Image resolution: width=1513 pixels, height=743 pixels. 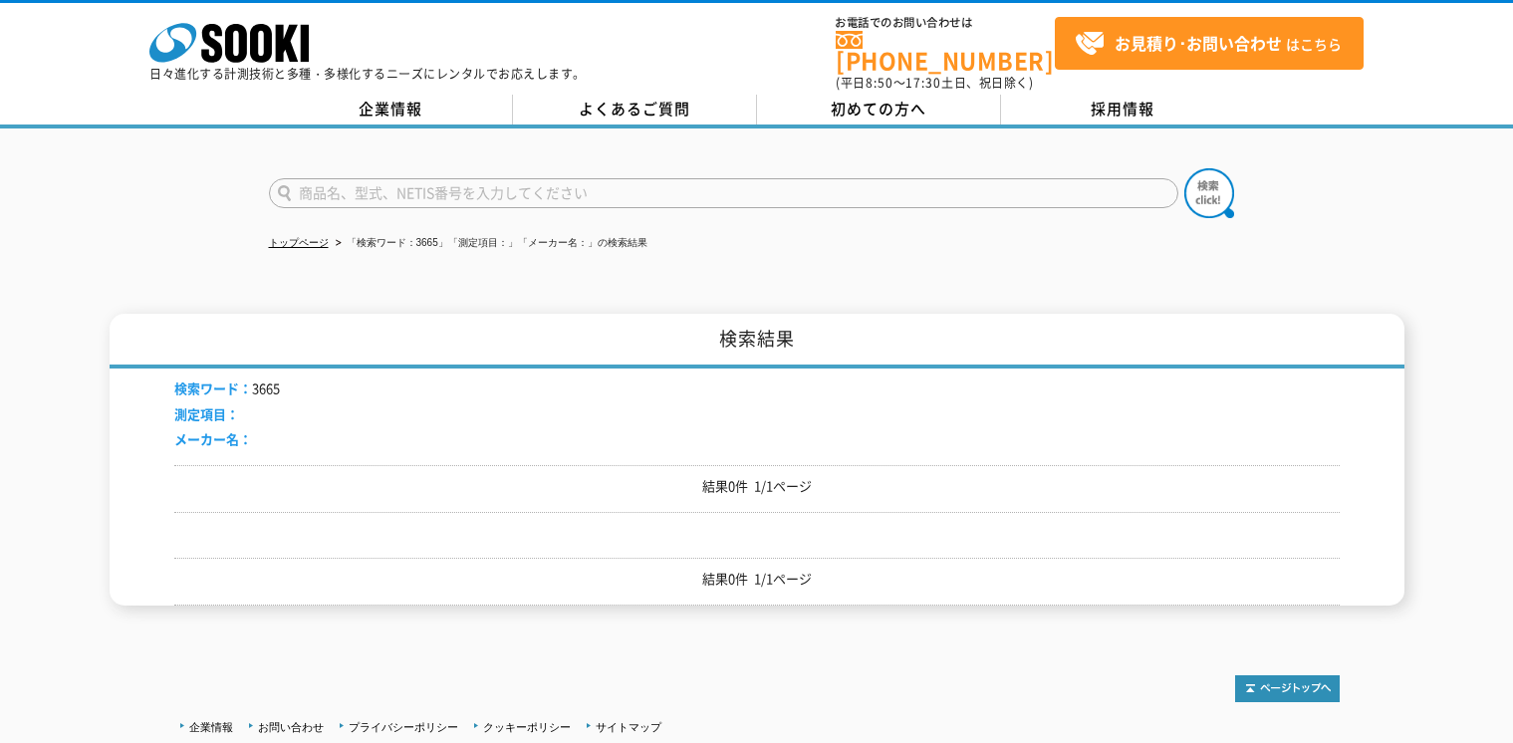 What do you see at coordinates (757, 341) in the screenshot?
I see `h1: 検索結果` at bounding box center [757, 341].